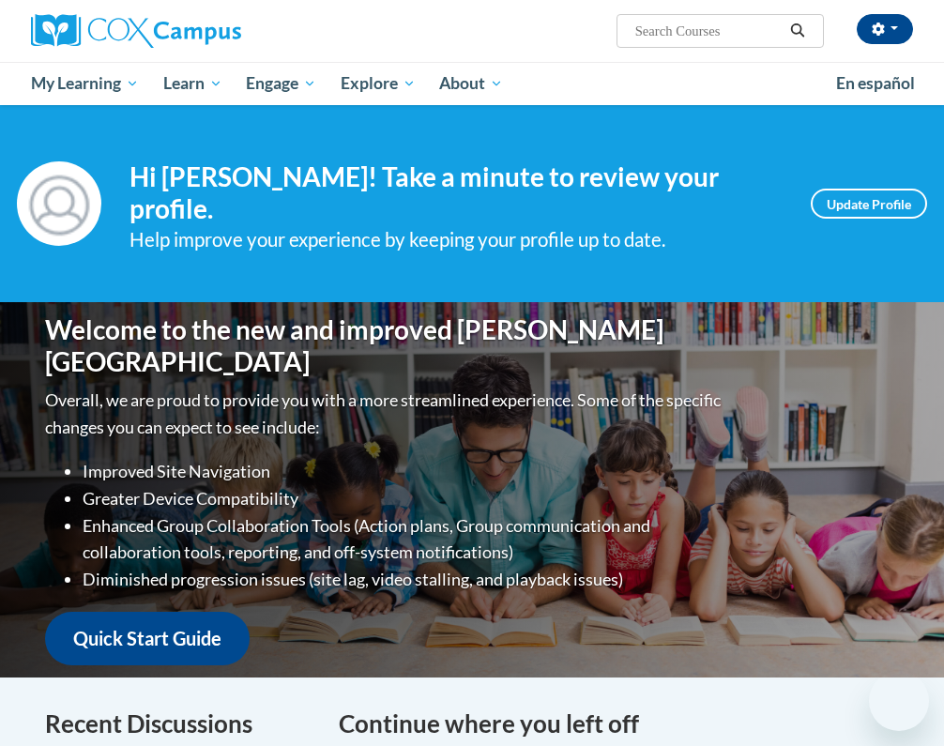 The image size is (944, 746). What do you see at coordinates (378, 84) in the screenshot?
I see `a: Explore` at bounding box center [378, 84].